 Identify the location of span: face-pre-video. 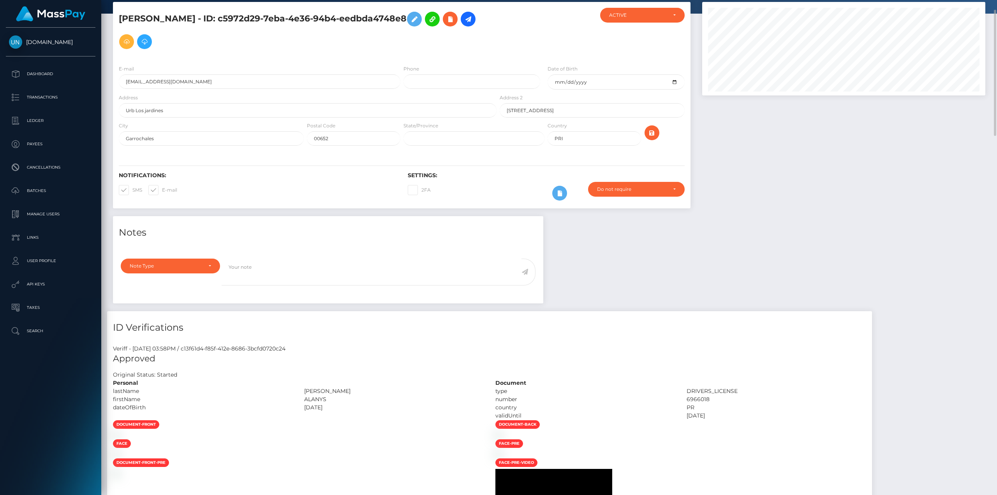
(516, 463).